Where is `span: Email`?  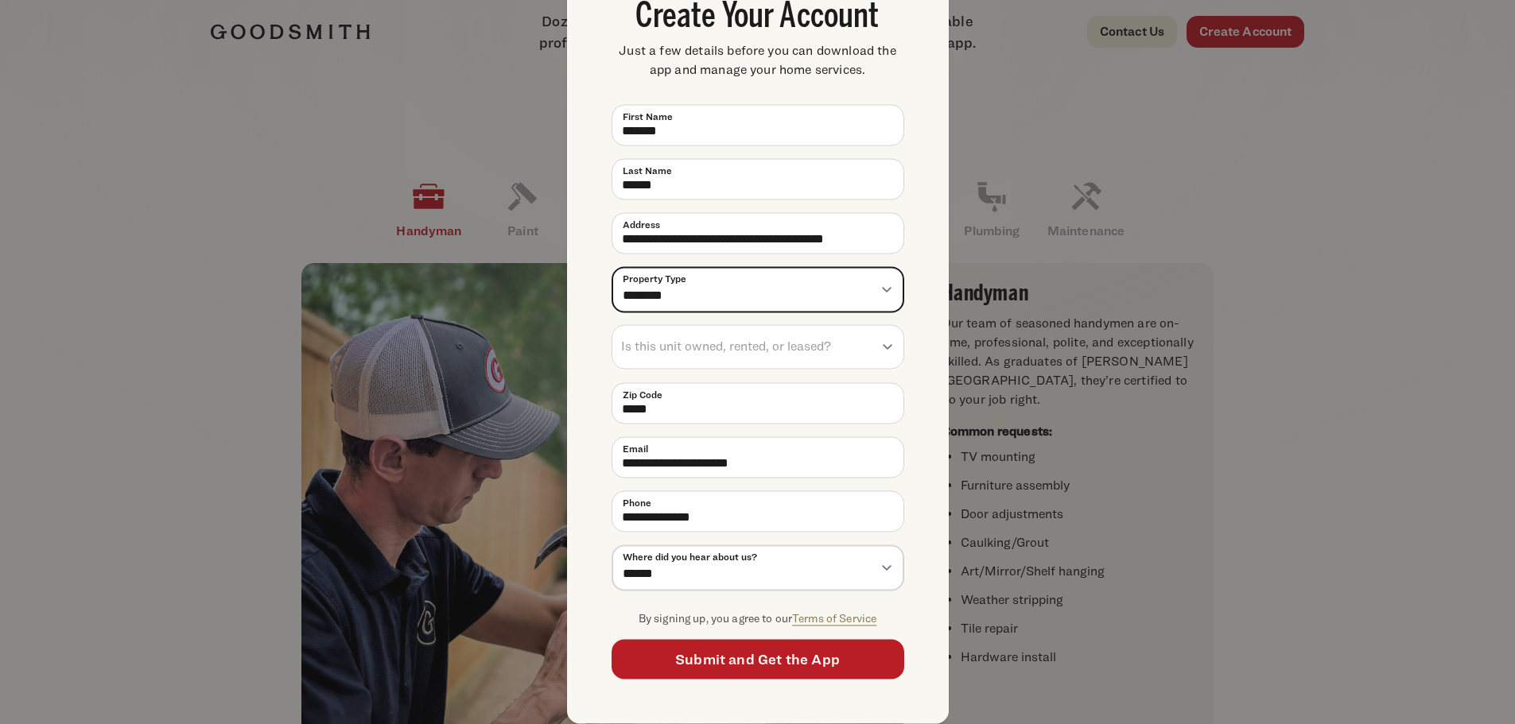
span: Email is located at coordinates (635, 448).